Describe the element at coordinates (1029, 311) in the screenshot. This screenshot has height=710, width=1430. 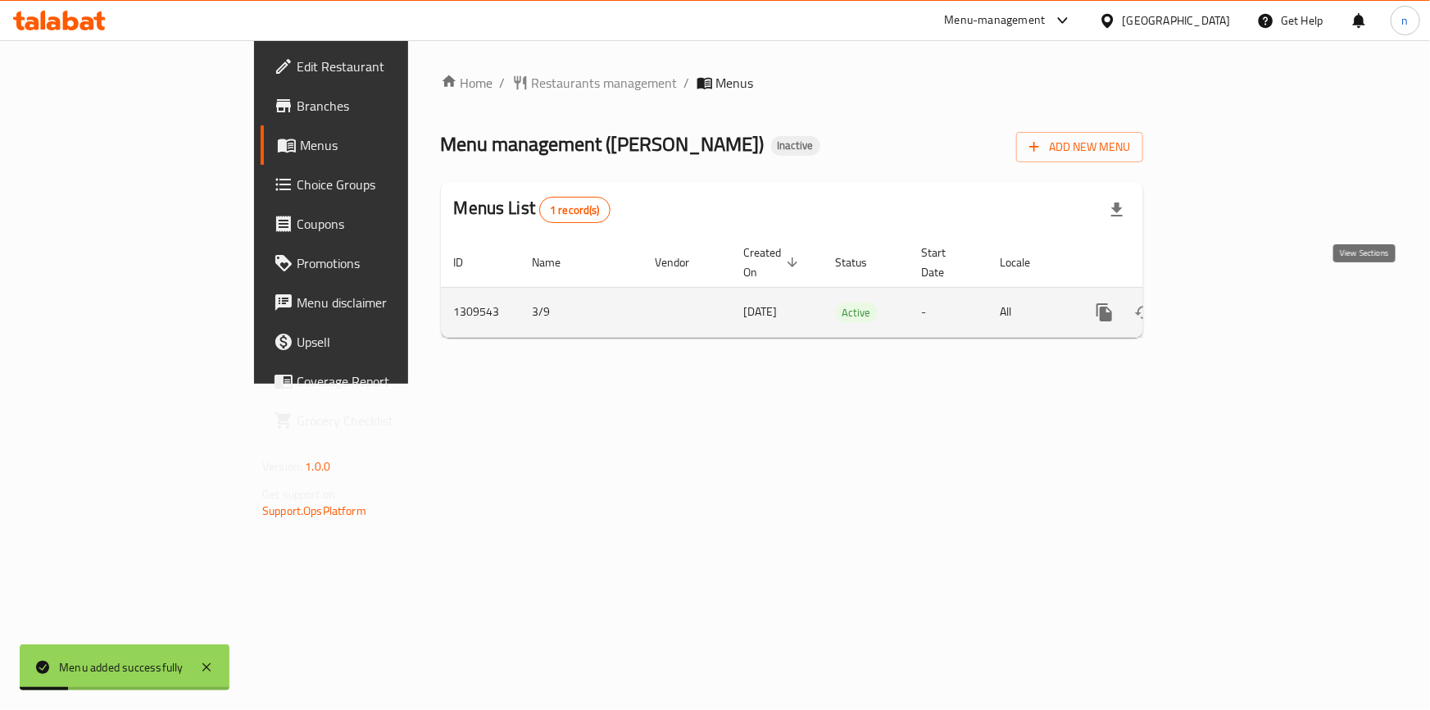
I see `td: All` at that location.